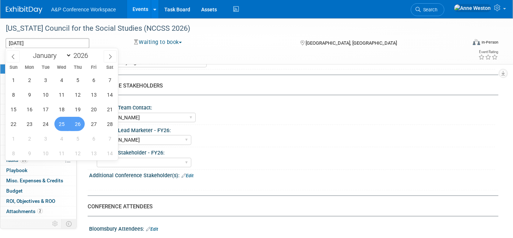 Image resolution: width=513 pixels, height=238 pixels. Describe the element at coordinates (38, 79) in the screenshot. I see `a: Booth` at that location.